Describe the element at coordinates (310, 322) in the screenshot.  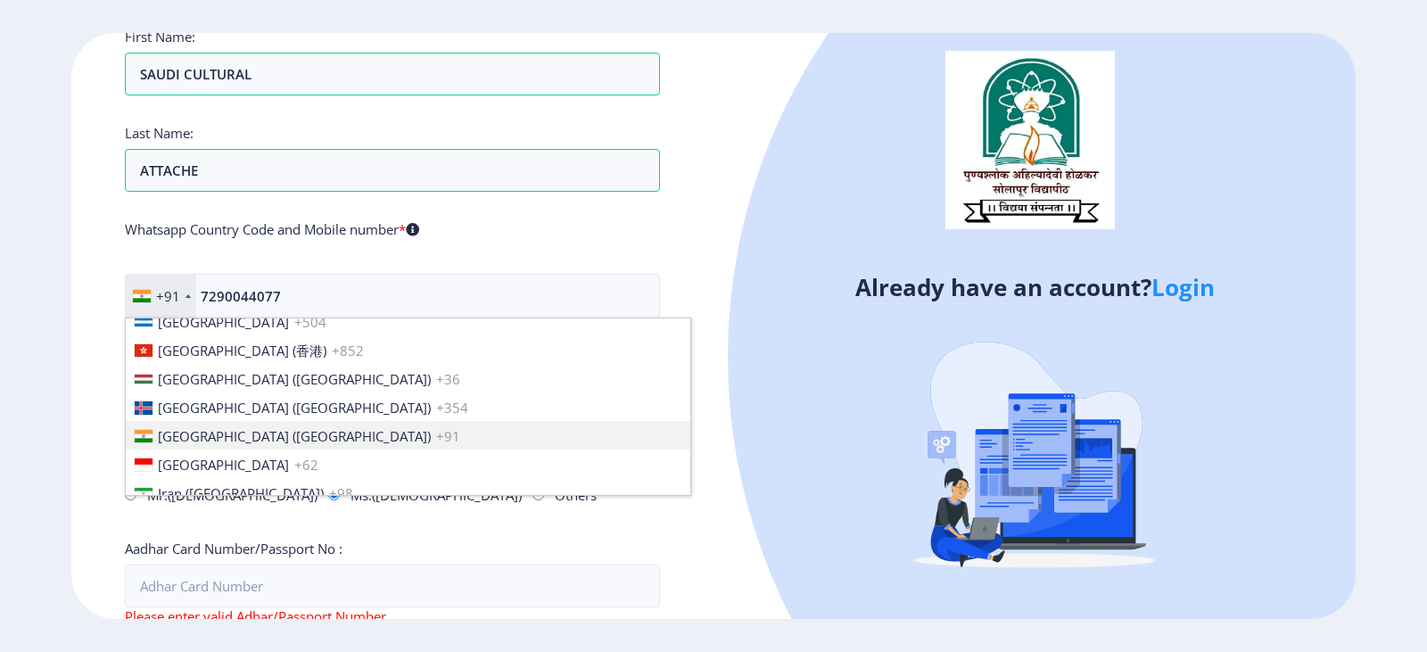
I see `span: +504` at that location.